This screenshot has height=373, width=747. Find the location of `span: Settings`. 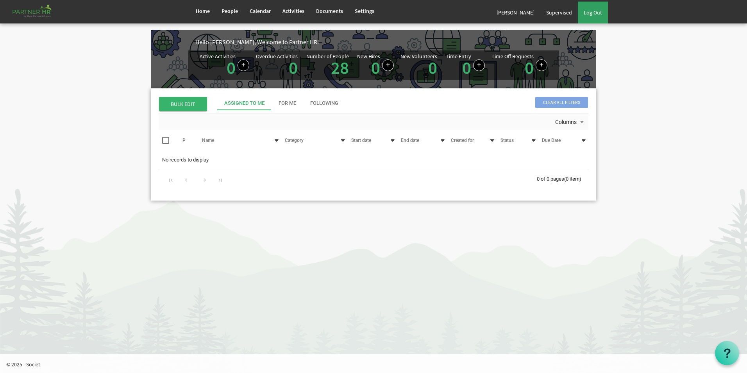

span: Settings is located at coordinates (364, 11).